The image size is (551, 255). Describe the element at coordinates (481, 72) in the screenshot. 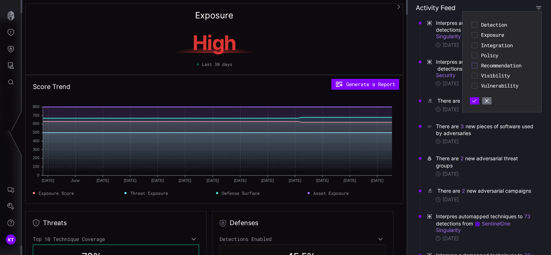

I see `a: Splunk Enterprise Security` at that location.